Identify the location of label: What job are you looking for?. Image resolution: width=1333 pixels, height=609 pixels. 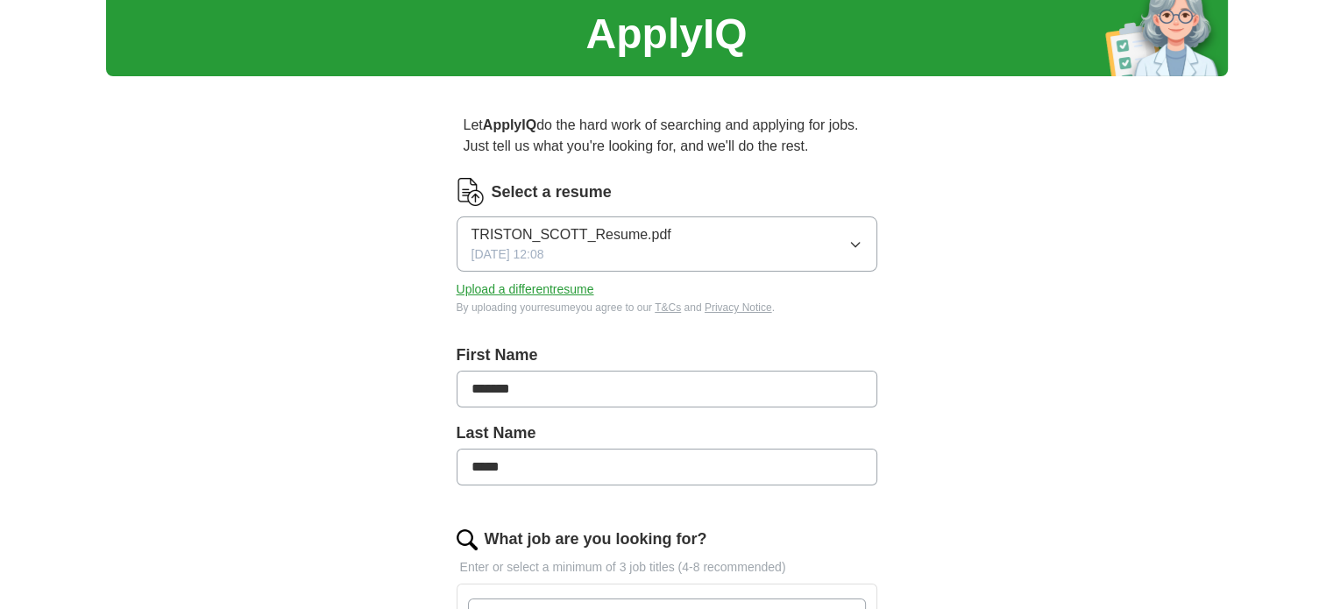
(596, 539).